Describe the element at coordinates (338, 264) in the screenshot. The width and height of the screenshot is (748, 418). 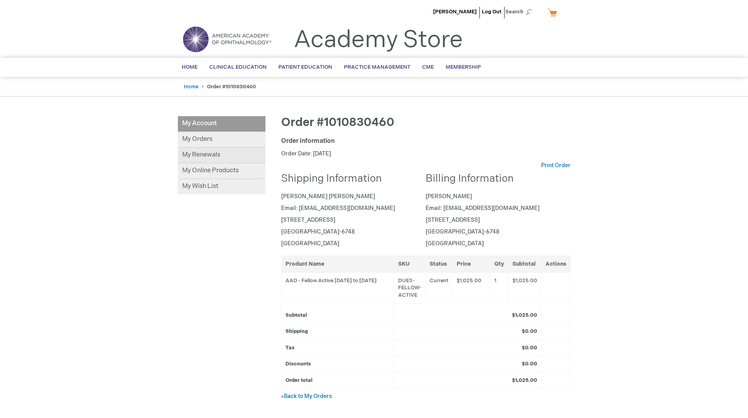
I see `th: Product Name` at that location.